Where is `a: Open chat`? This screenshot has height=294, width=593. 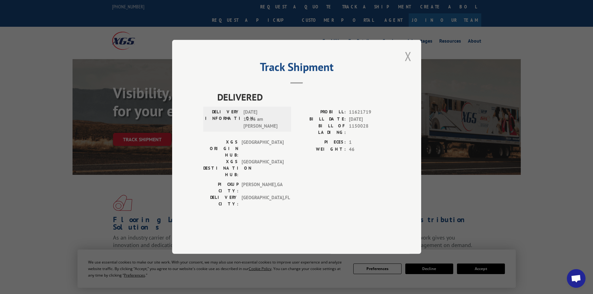
a: Open chat is located at coordinates (576, 279).